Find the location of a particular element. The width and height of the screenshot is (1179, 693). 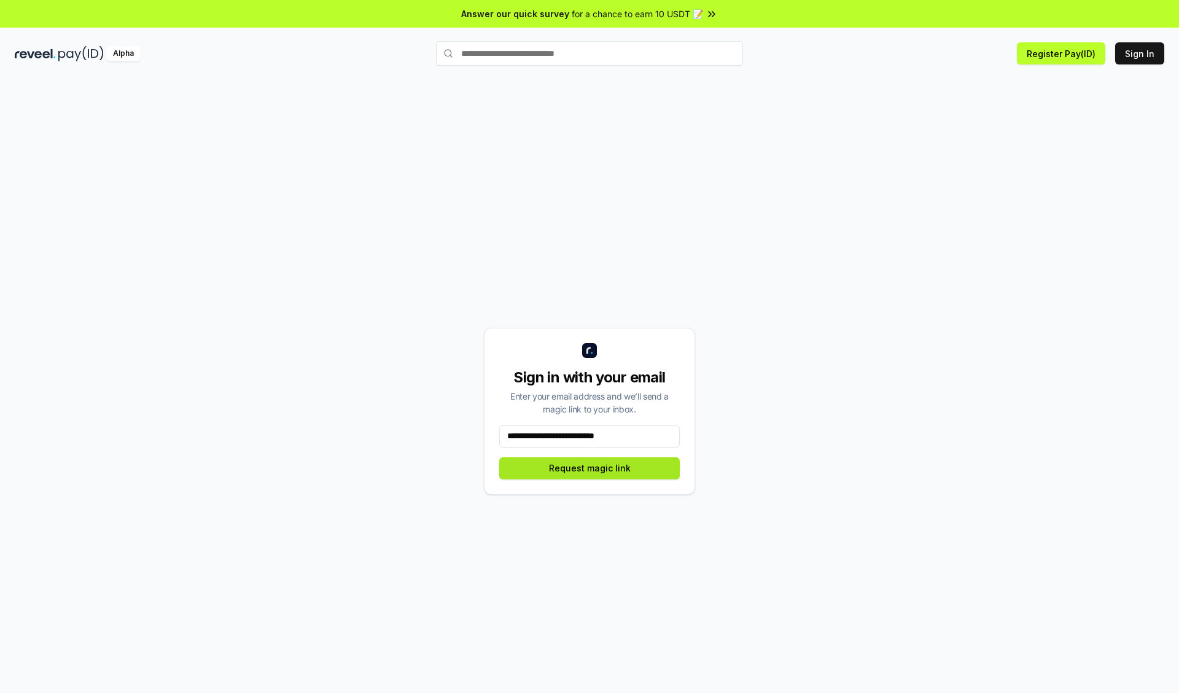

div: Enter your email address and we’ll send a magic link to your inbox. is located at coordinates (590, 403).